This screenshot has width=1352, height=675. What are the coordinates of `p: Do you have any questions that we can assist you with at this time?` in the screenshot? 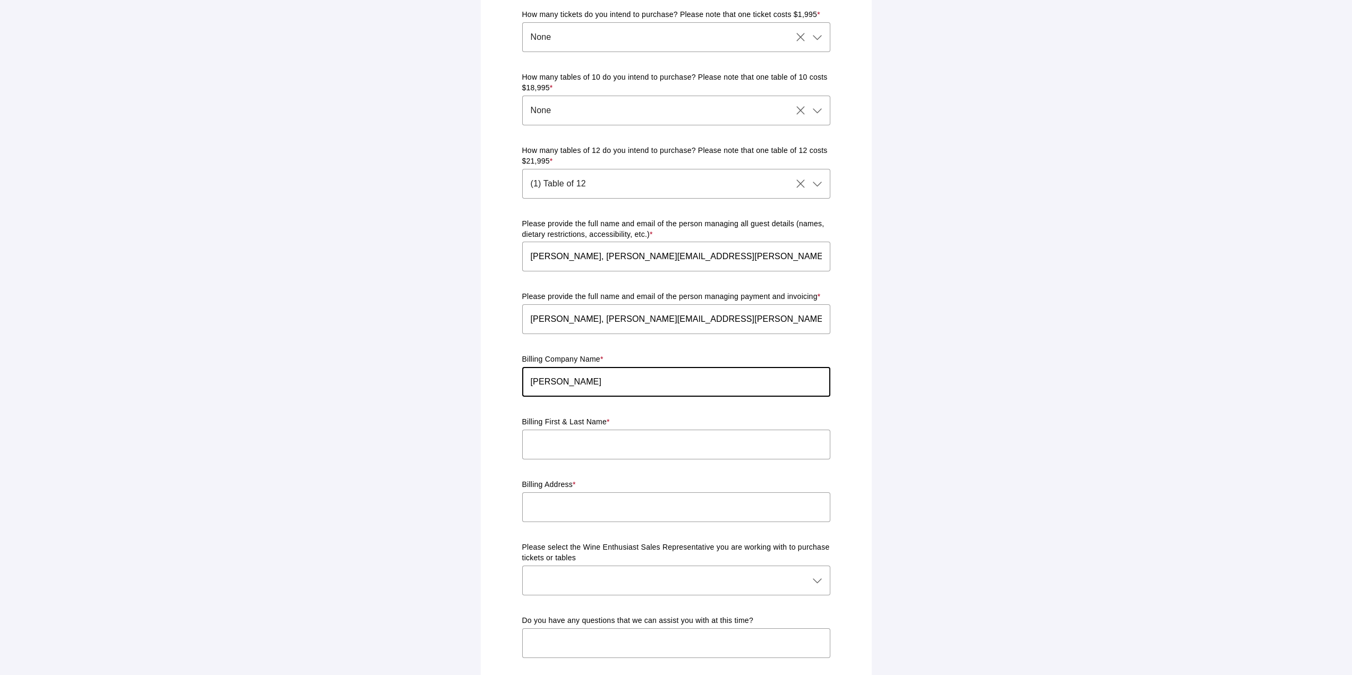 It's located at (676, 621).